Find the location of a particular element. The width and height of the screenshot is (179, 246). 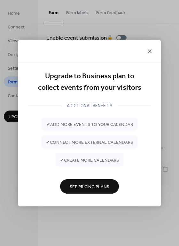

div: ADDITIONAL BENEFITS is located at coordinates (89, 106).